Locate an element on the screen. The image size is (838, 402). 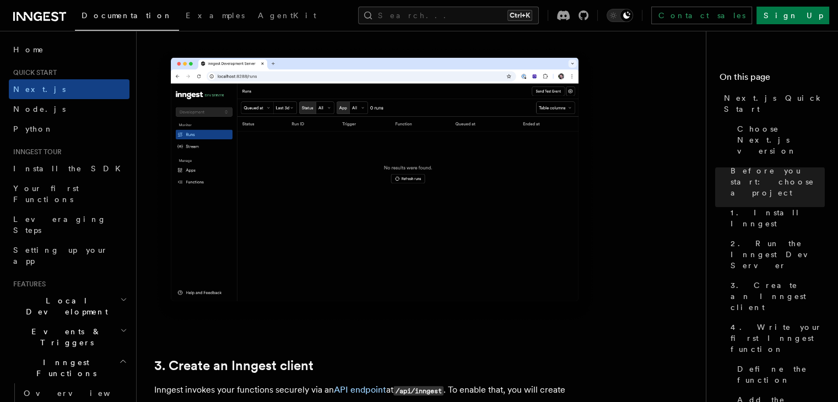
button: Toggle dark mode is located at coordinates (620, 15).